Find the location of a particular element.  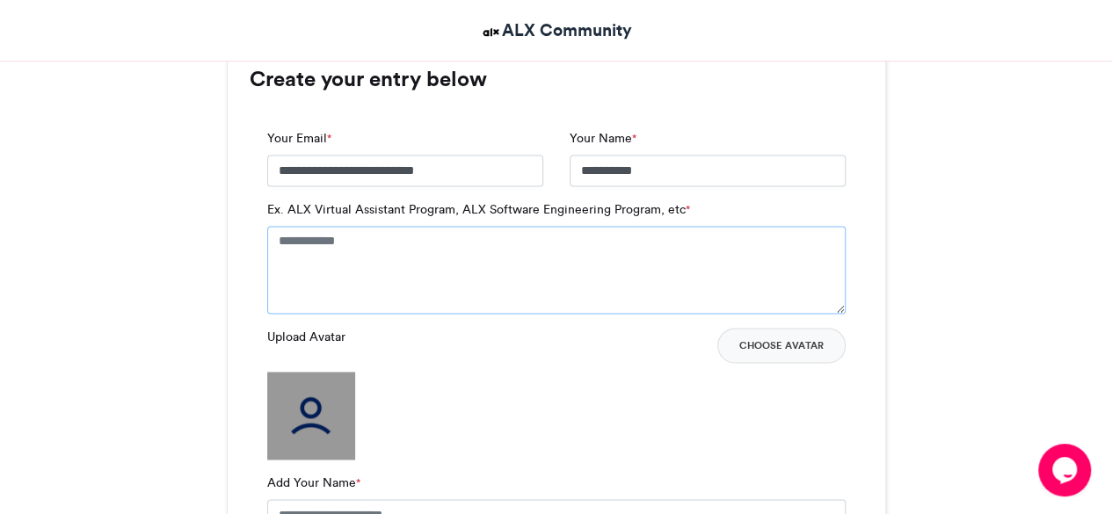

a: ALX Community is located at coordinates (555, 30).